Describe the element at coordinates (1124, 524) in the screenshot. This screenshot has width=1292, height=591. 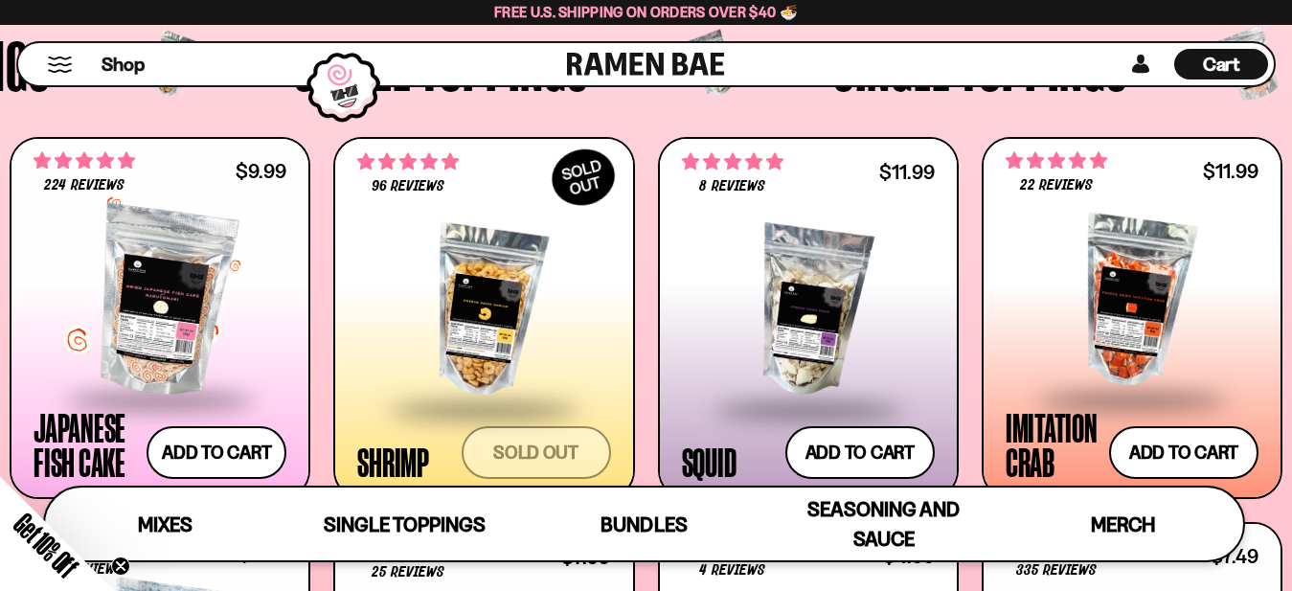
I see `a: Merch` at that location.